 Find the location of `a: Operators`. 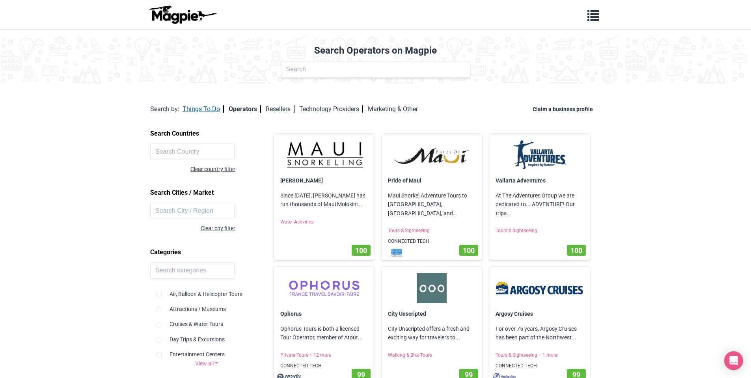

a: Operators is located at coordinates (245, 109).